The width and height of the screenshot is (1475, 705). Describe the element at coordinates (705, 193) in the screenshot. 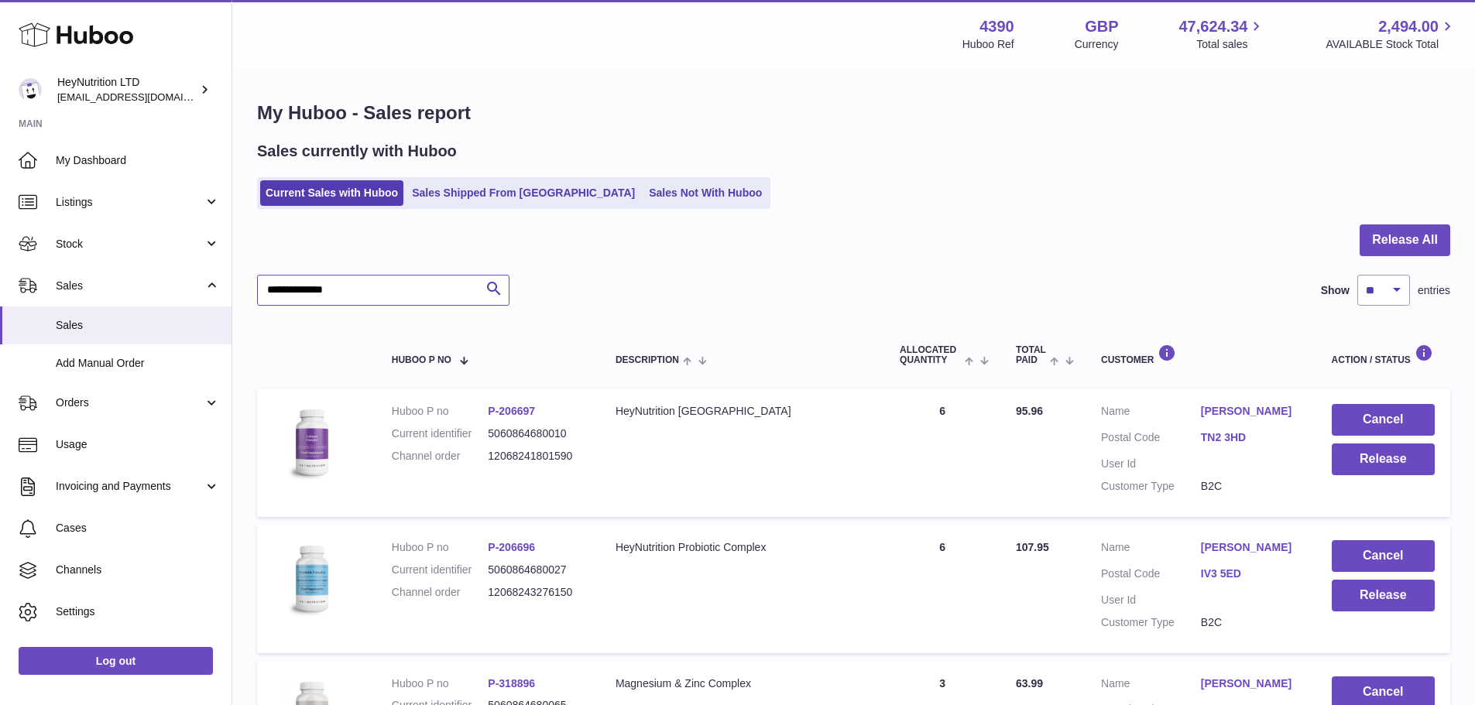

I see `a: Sales Not With Huboo` at that location.